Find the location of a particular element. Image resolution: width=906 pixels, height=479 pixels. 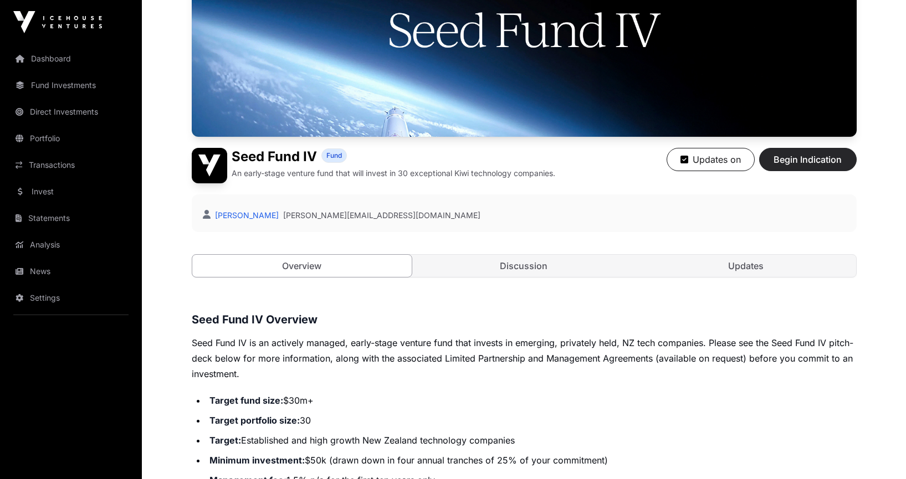

a: Fund Investments is located at coordinates (71, 85).